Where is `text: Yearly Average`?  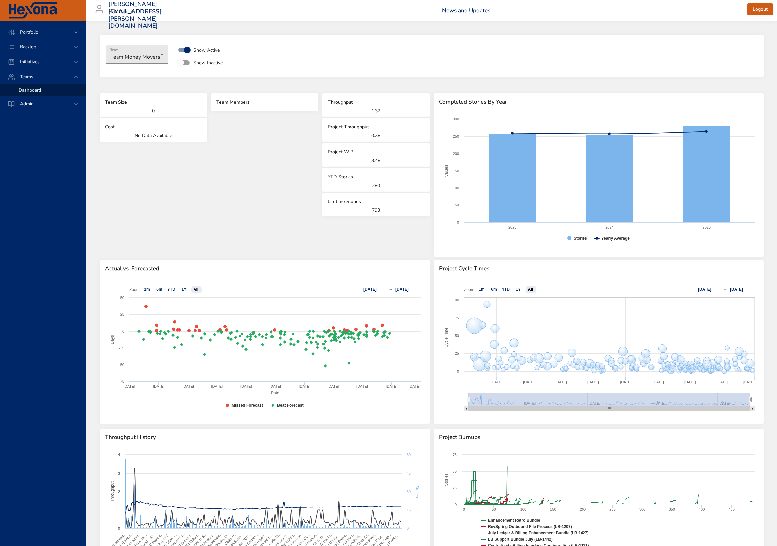 text: Yearly Average is located at coordinates (615, 238).